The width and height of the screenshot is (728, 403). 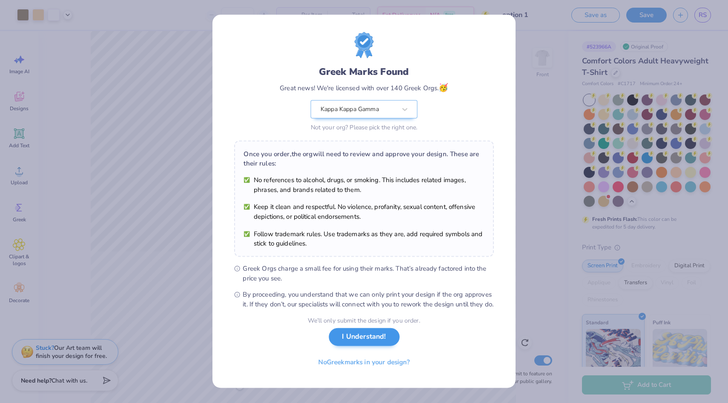 I want to click on div: Great news! We're licensed with over 140 Greek Orgs., so click(x=364, y=88).